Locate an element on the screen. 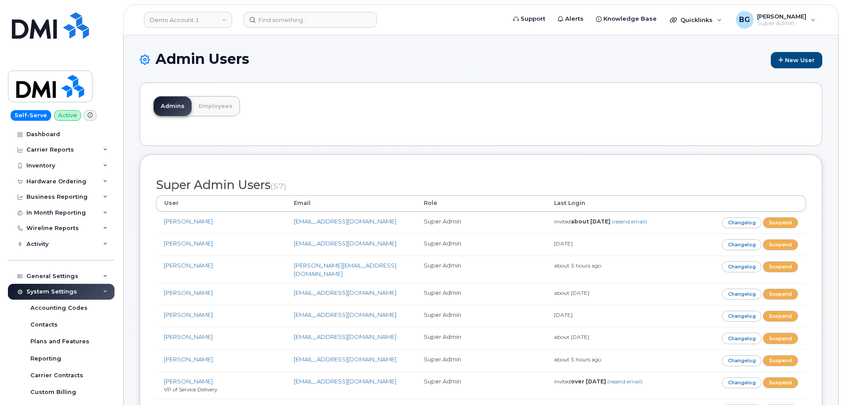 This screenshot has width=843, height=405. small: VP of Service Delivery is located at coordinates (190, 389).